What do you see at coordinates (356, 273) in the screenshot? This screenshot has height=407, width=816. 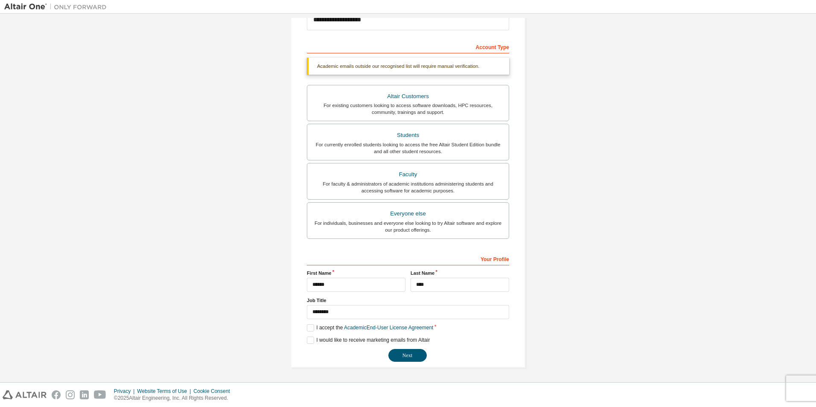 I see `label: First Name` at bounding box center [356, 273].